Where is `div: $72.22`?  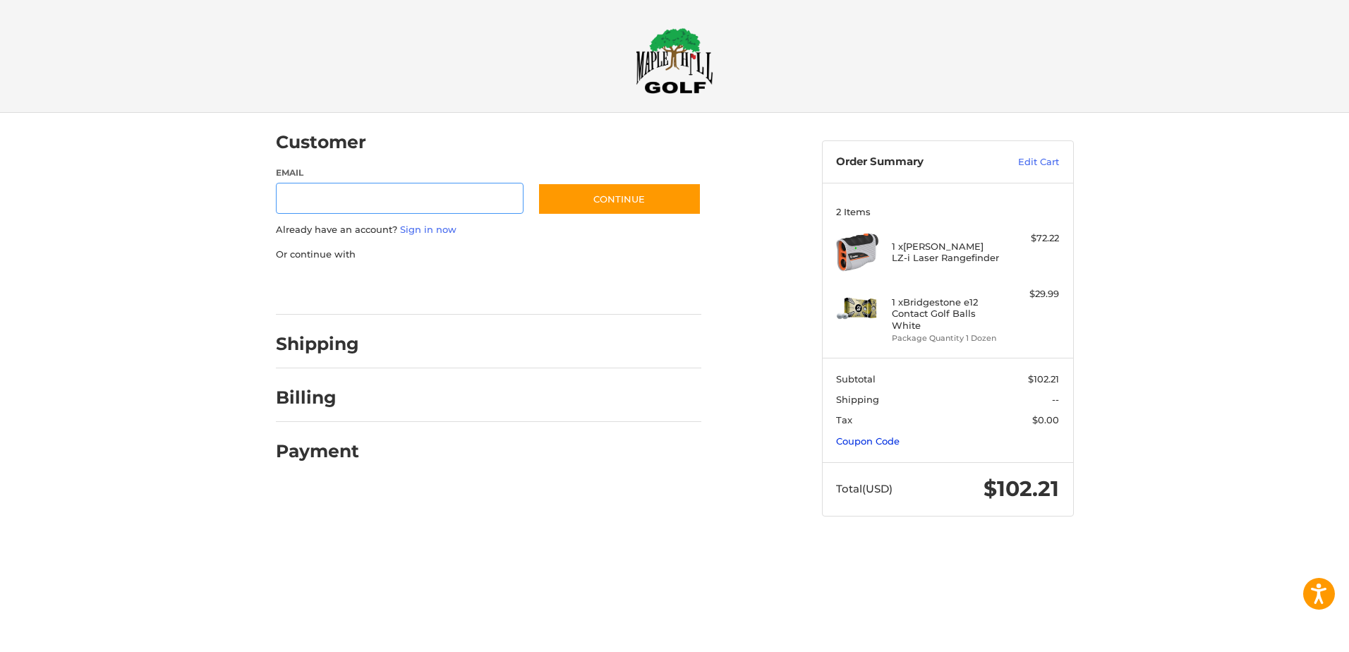
div: $72.22 is located at coordinates (1031, 238).